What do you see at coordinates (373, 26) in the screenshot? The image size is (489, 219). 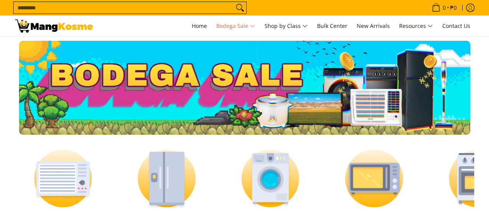 I see `span: New Arrivals` at bounding box center [373, 26].